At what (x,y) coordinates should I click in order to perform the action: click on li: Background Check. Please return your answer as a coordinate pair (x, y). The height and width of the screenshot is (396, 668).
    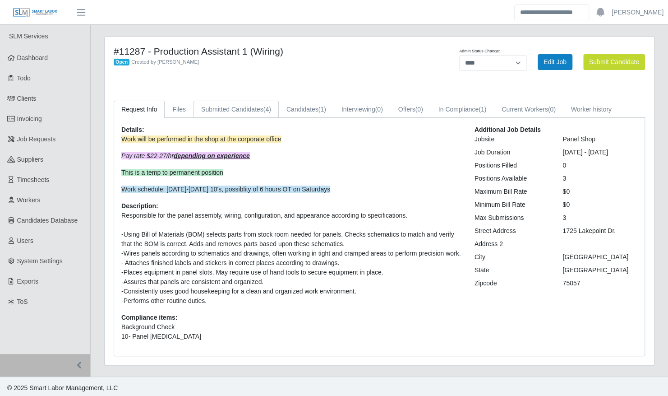
    Looking at the image, I should click on (291, 327).